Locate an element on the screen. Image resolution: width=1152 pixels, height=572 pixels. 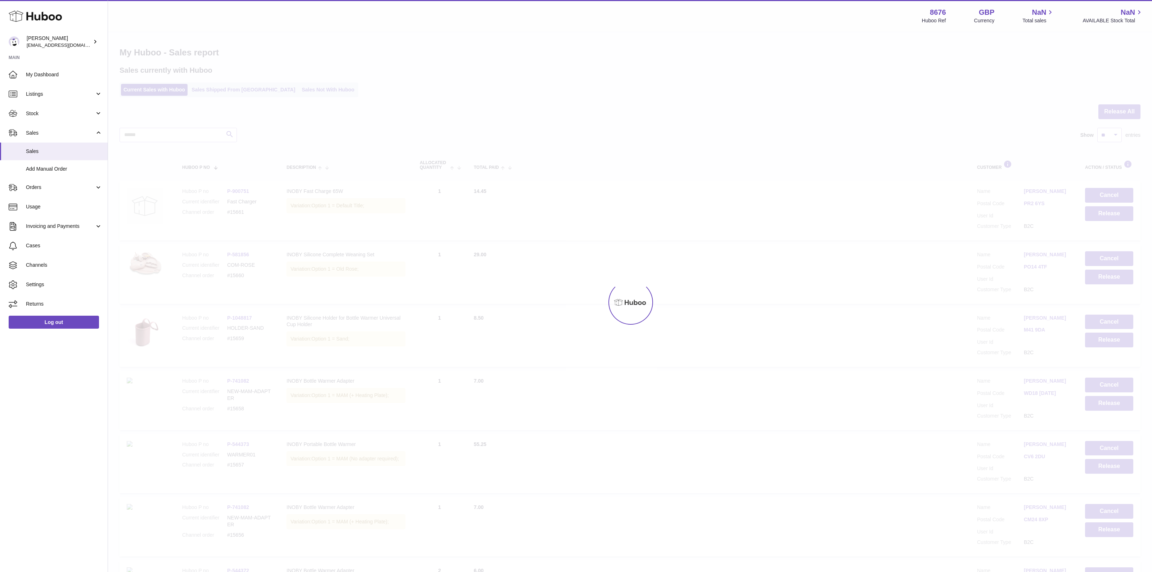
span: Listings is located at coordinates (60, 94).